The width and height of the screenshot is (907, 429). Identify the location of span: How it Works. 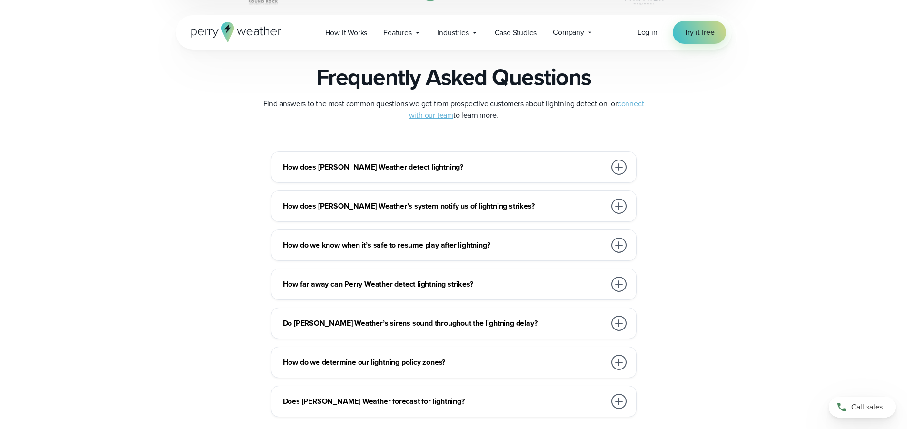
(346, 33).